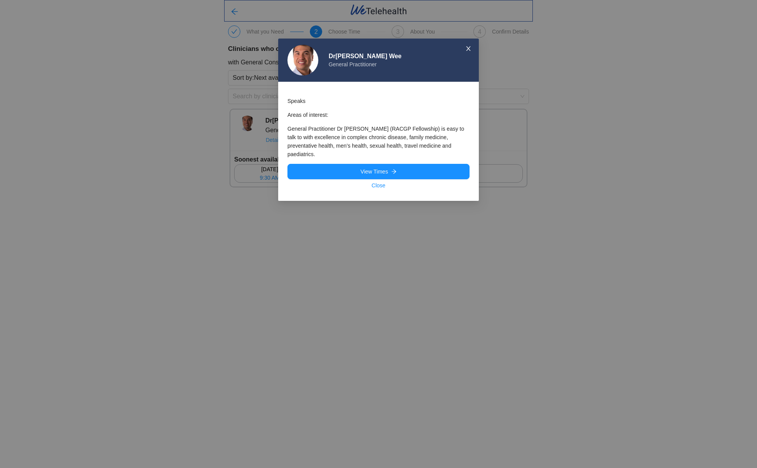 The height and width of the screenshot is (468, 757). What do you see at coordinates (468, 49) in the screenshot?
I see `span: close` at bounding box center [468, 49].